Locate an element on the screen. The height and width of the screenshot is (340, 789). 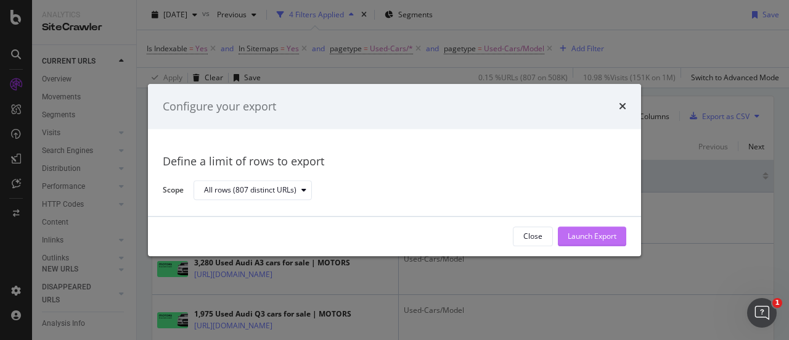
label: Scope is located at coordinates (173, 191).